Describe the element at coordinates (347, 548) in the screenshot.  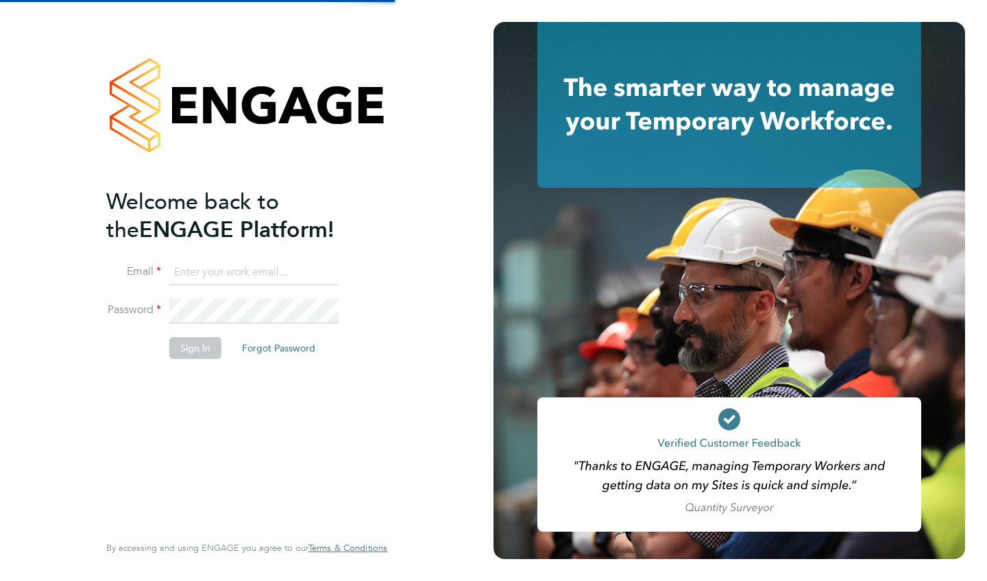
I see `span: Terms & Conditions` at that location.